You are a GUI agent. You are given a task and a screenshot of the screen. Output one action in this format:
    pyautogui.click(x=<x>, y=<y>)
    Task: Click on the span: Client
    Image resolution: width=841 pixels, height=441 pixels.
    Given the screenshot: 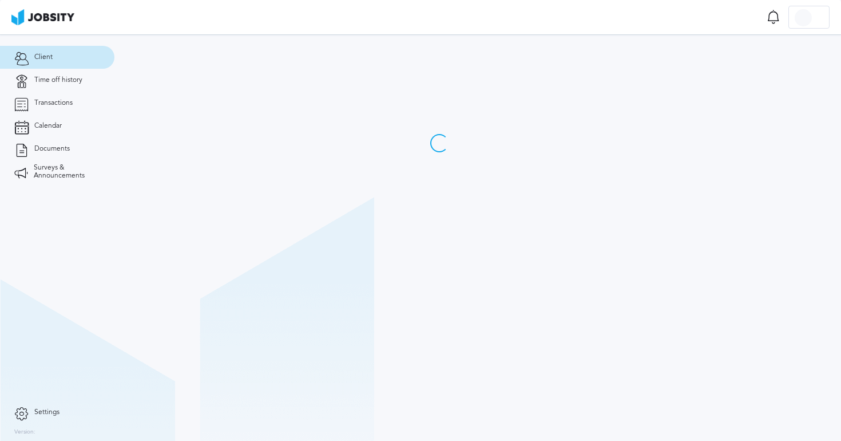 What is the action you would take?
    pyautogui.click(x=43, y=57)
    